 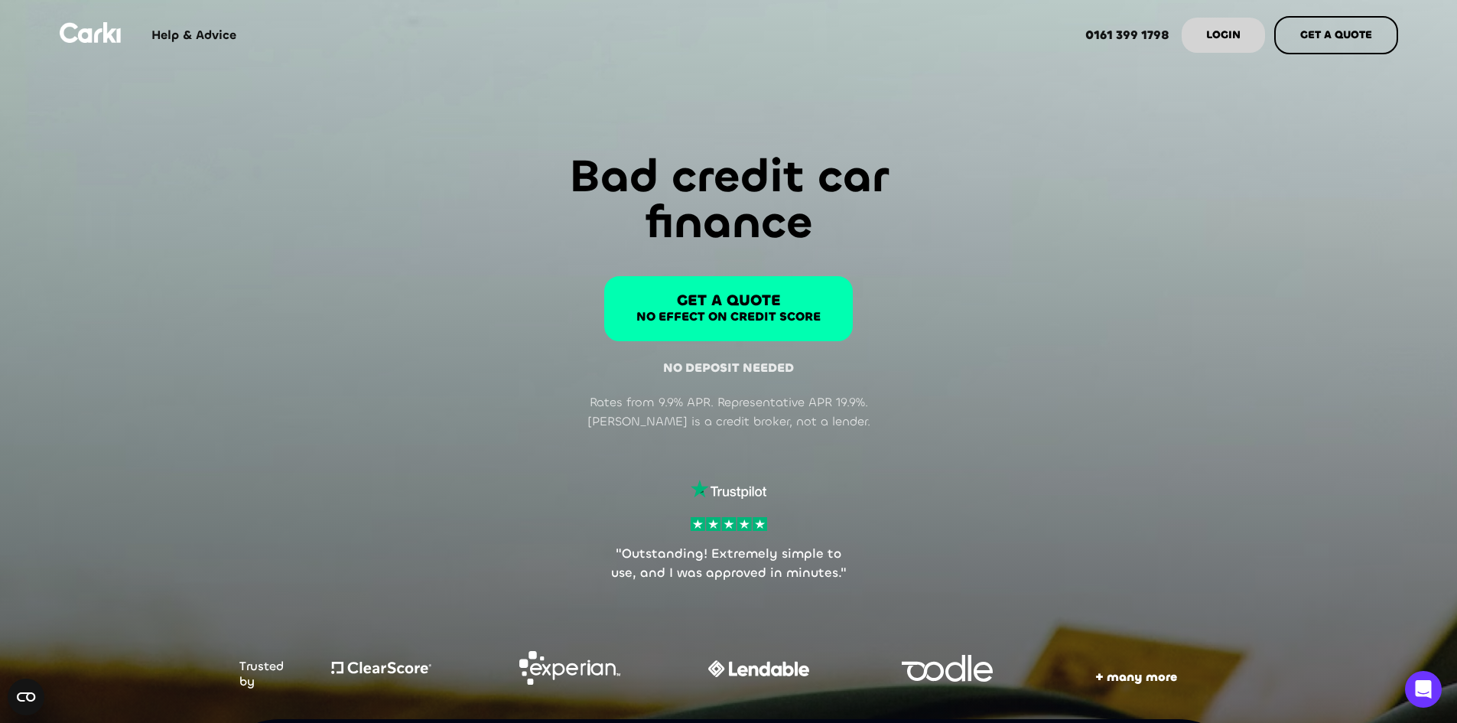 I want to click on strong: + many more, so click(x=1135, y=676).